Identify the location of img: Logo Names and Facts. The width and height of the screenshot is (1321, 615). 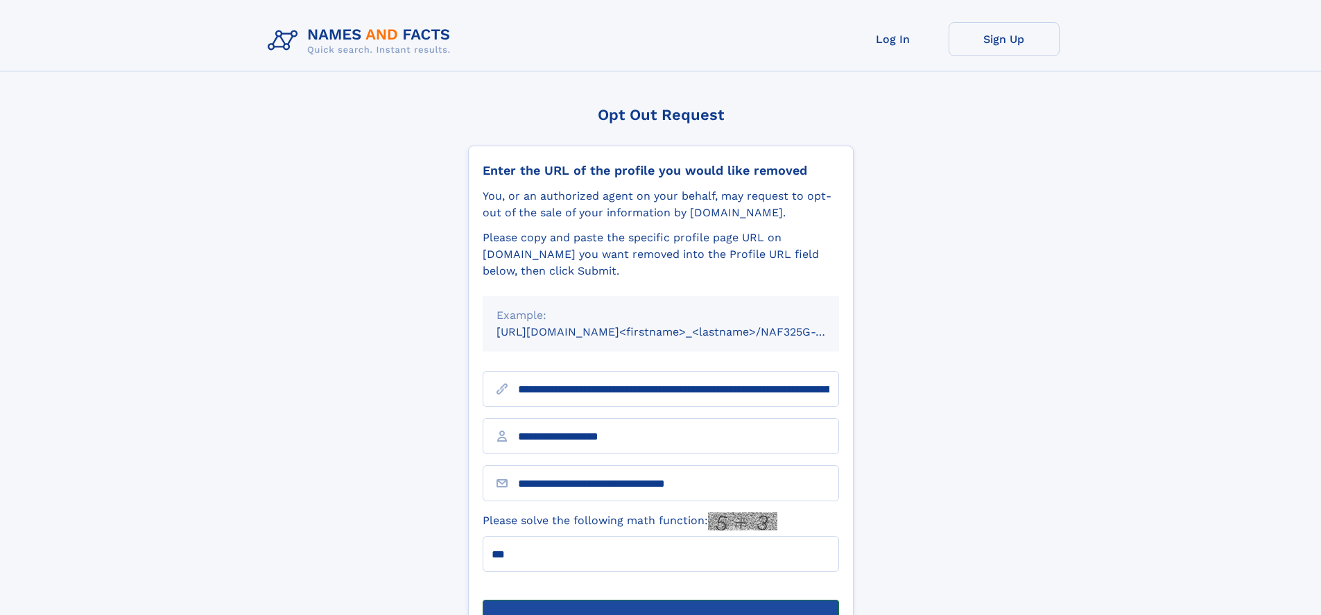
(362, 41).